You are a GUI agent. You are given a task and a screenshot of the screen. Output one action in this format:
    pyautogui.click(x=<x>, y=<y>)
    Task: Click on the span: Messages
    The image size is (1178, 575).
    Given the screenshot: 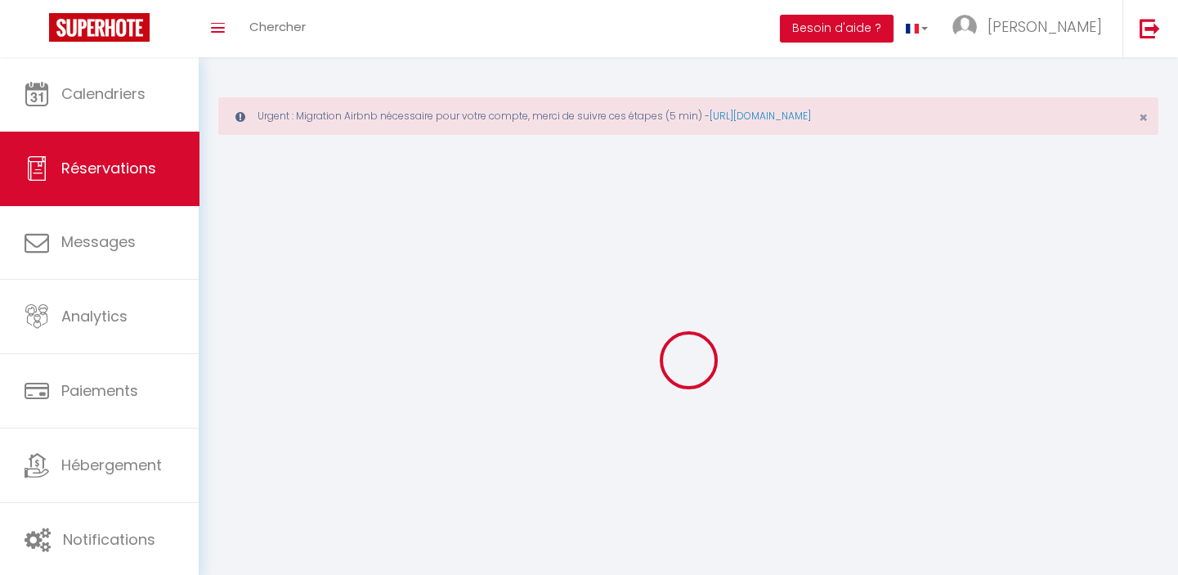 What is the action you would take?
    pyautogui.click(x=98, y=241)
    